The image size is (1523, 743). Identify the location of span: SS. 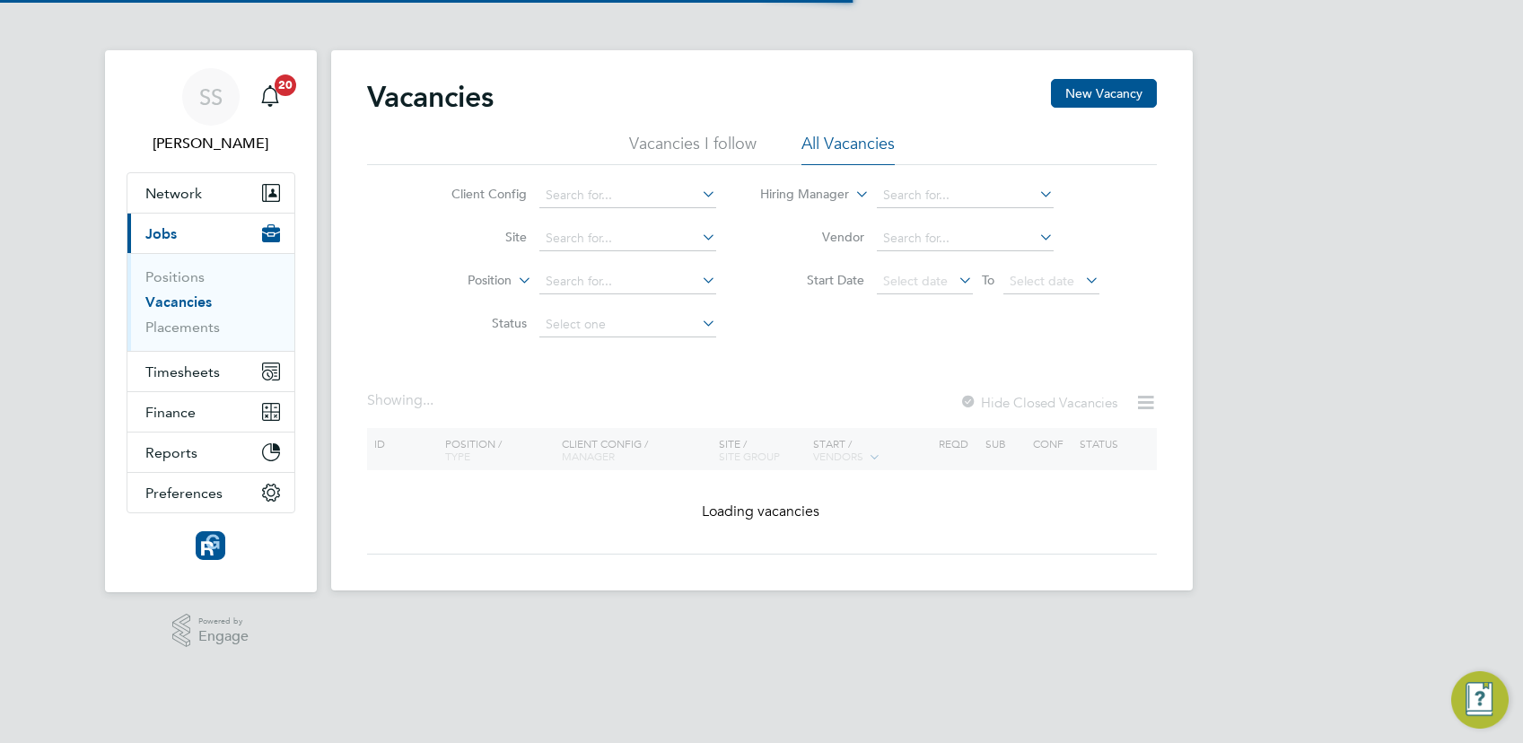
(211, 97).